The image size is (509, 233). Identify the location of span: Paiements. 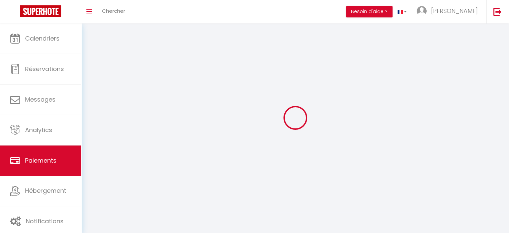
(41, 160).